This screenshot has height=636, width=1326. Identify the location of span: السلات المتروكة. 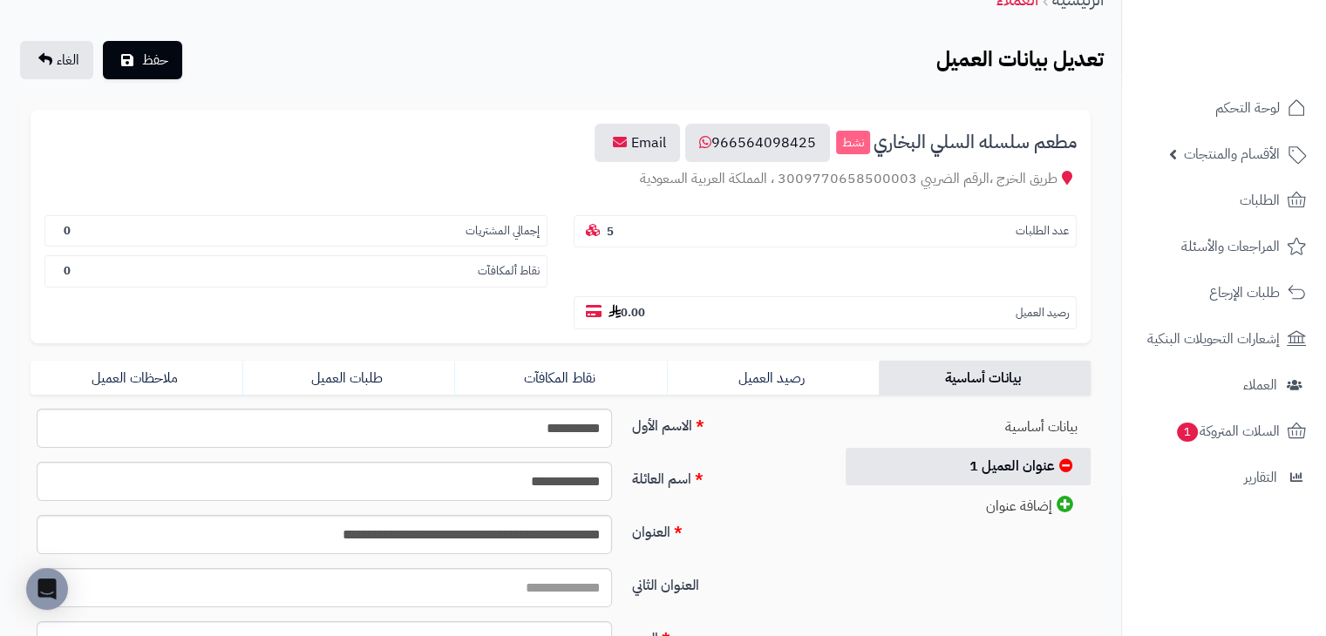
(1227, 431).